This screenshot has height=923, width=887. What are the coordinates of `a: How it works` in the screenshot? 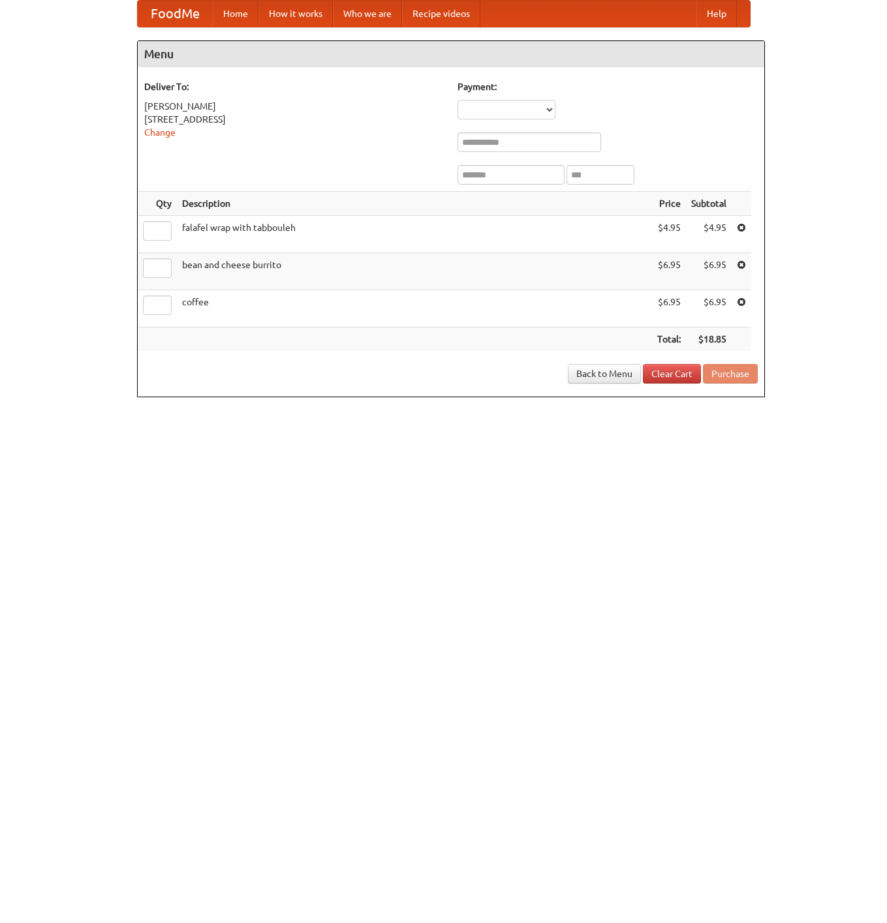 It's located at (296, 14).